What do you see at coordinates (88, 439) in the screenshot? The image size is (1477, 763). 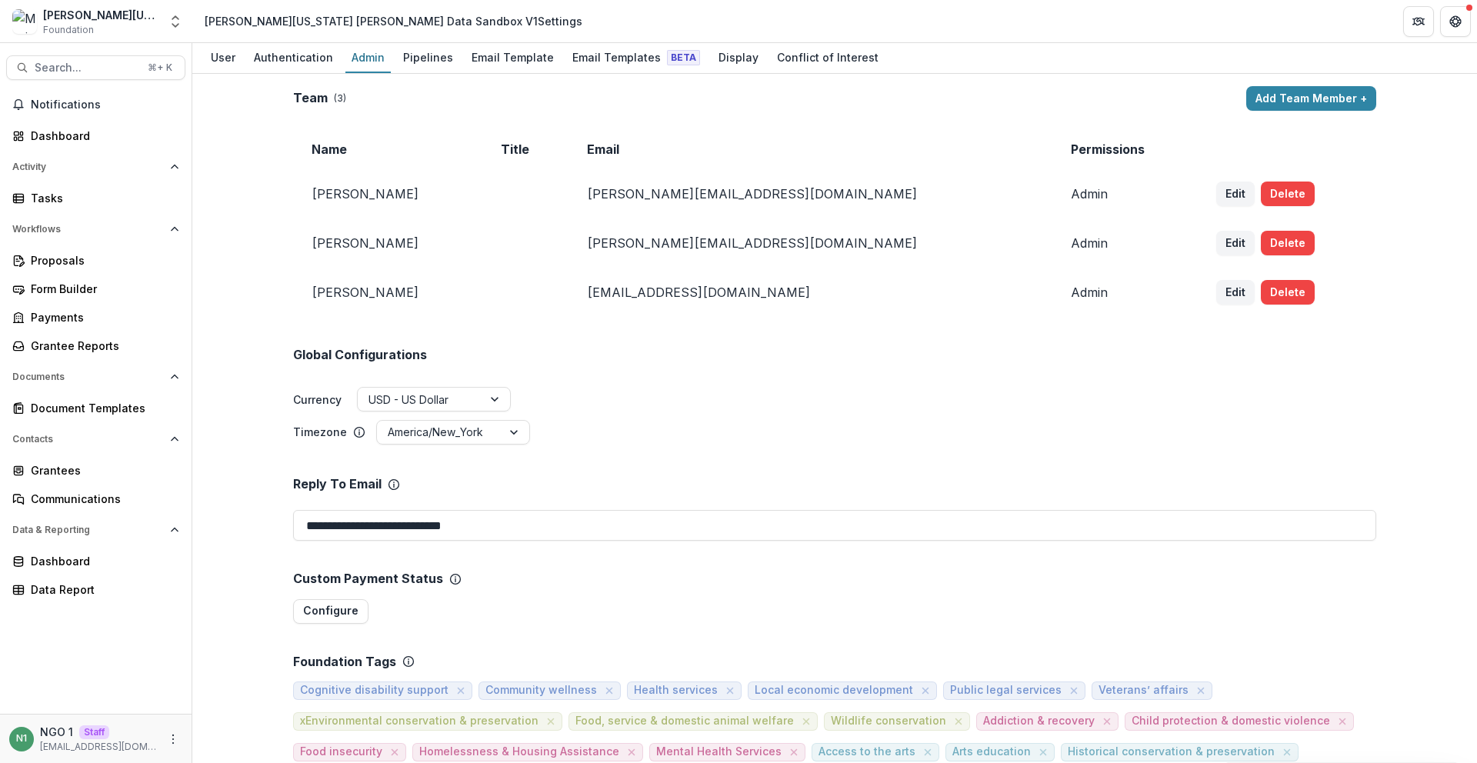 I see `span: Contacts` at bounding box center [88, 439].